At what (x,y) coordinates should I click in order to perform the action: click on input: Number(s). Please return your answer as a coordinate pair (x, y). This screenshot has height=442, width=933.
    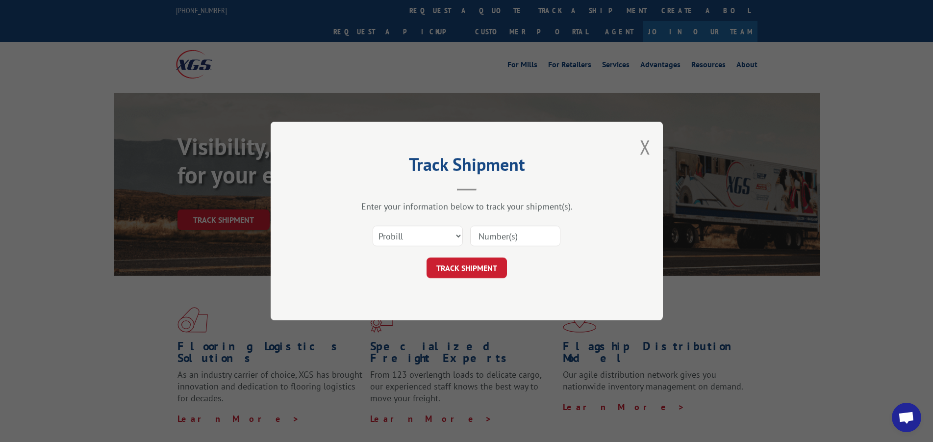
    Looking at the image, I should click on (515, 236).